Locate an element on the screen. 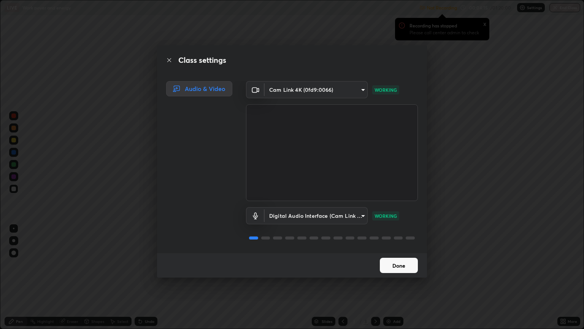 This screenshot has width=584, height=329. button: Done is located at coordinates (399, 265).